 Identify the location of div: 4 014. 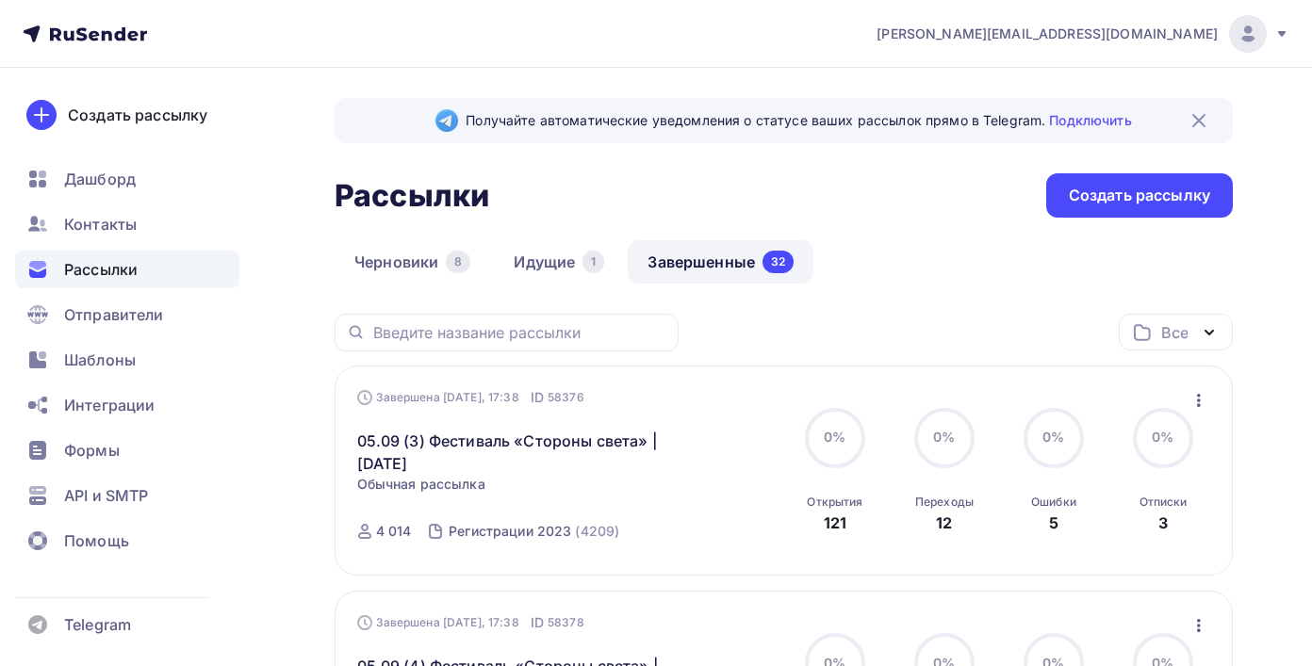
(394, 531).